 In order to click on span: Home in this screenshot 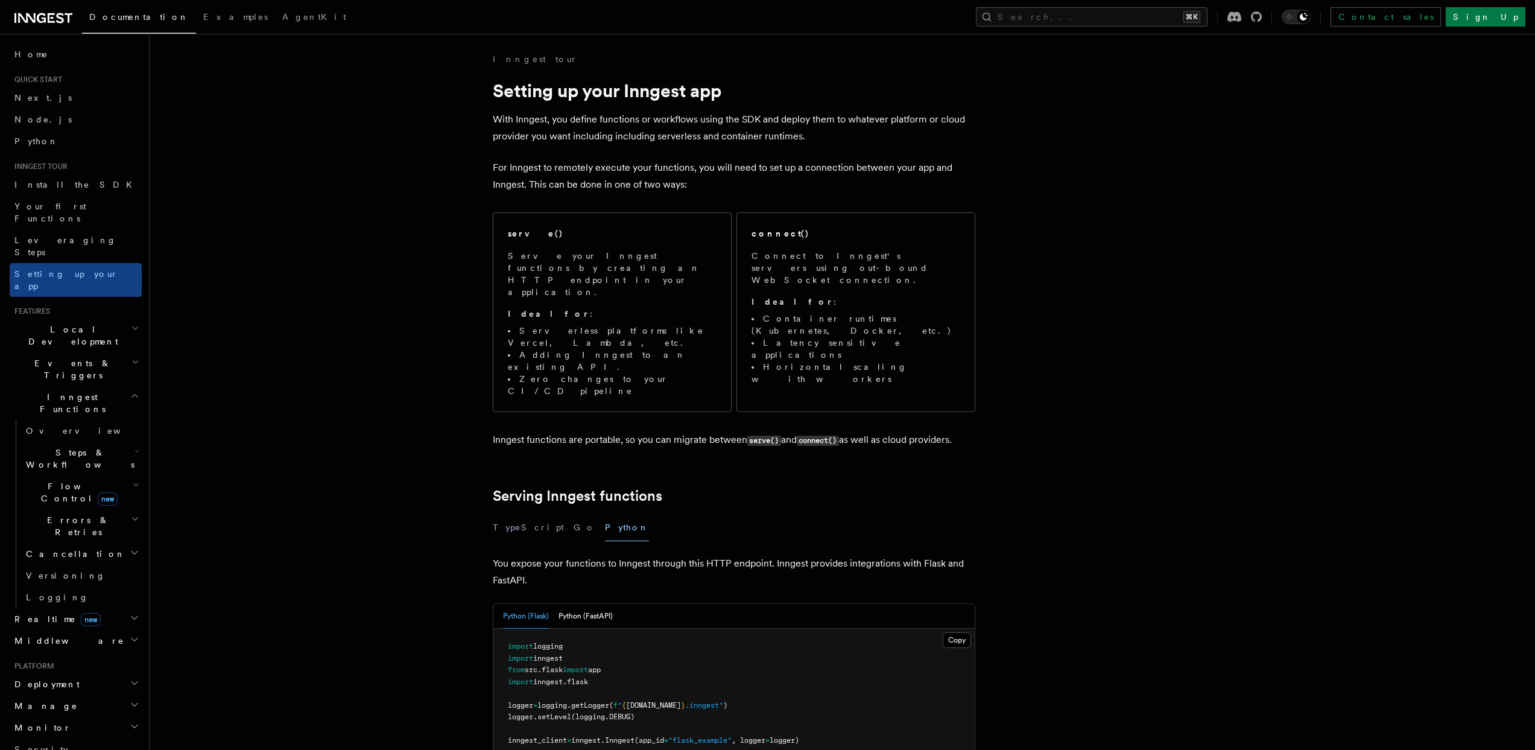, I will do `click(31, 54)`.